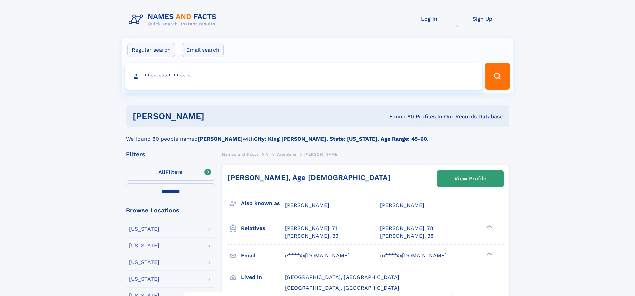  Describe the element at coordinates (318, 135) in the screenshot. I see `div: We found 80 people named with .` at that location.